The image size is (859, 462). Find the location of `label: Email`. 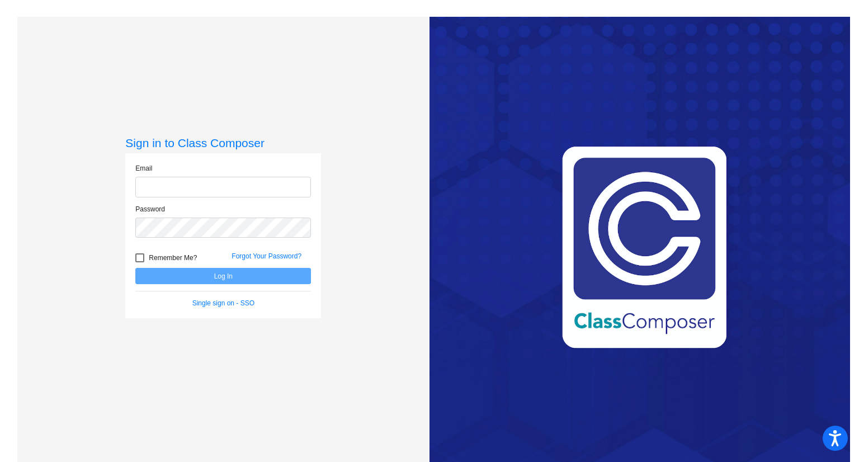

label: Email is located at coordinates (144, 168).